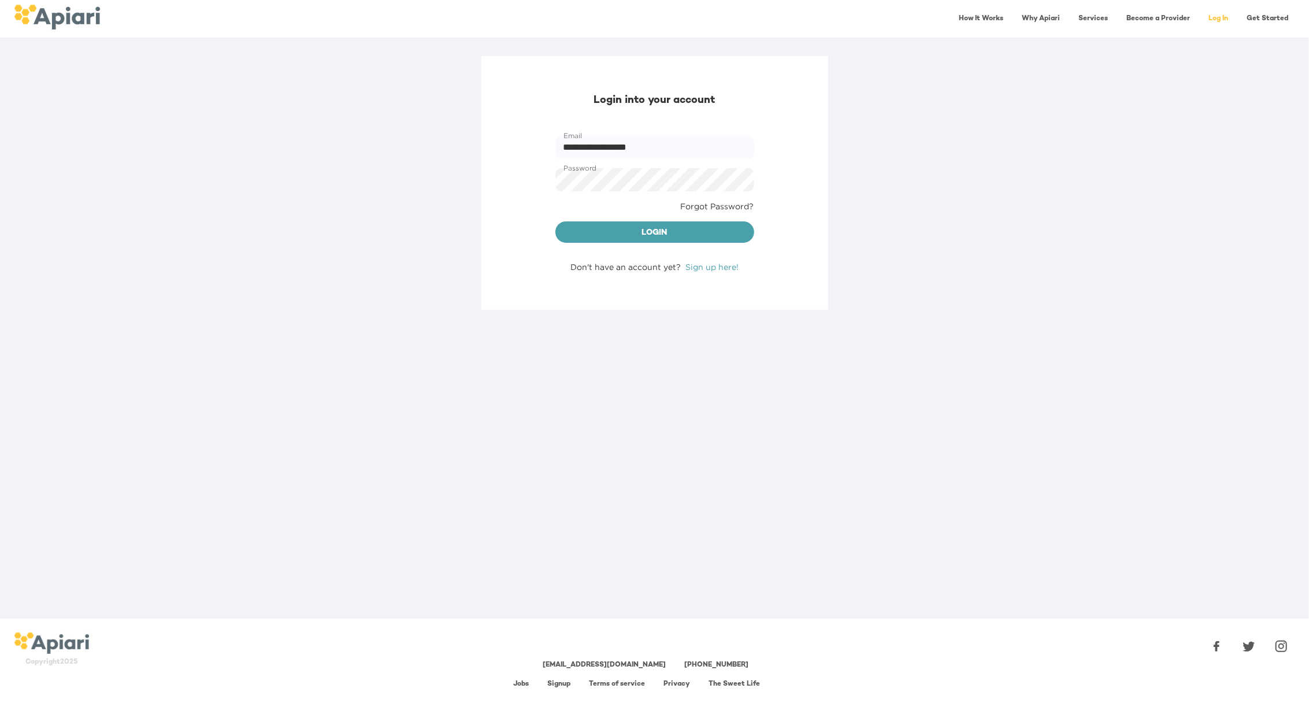  What do you see at coordinates (1218, 18) in the screenshot?
I see `a: Log In` at bounding box center [1218, 18].